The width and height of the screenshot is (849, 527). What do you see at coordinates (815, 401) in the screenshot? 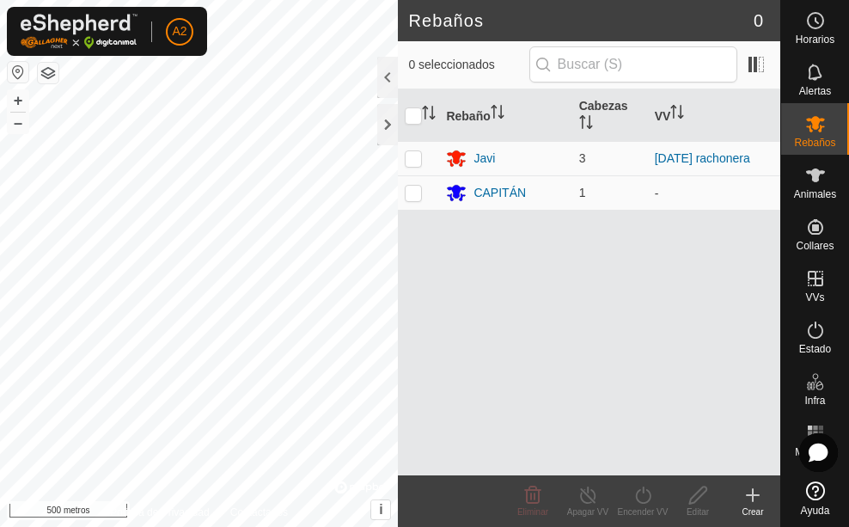
I see `font: Infra` at bounding box center [815, 401].